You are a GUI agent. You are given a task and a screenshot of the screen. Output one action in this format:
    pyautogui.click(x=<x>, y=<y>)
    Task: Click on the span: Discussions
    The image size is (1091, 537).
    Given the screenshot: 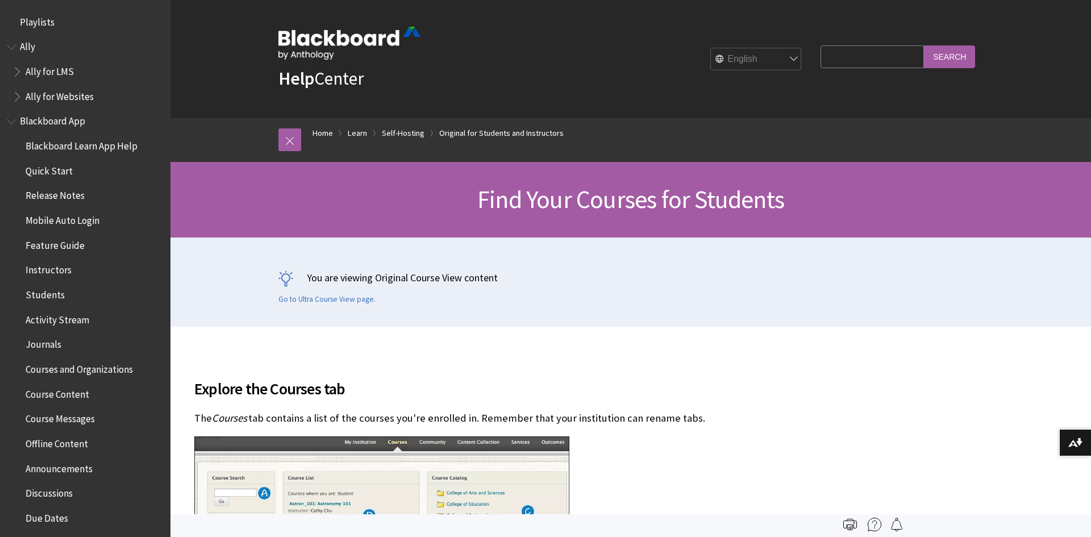 What is the action you would take?
    pyautogui.click(x=49, y=491)
    